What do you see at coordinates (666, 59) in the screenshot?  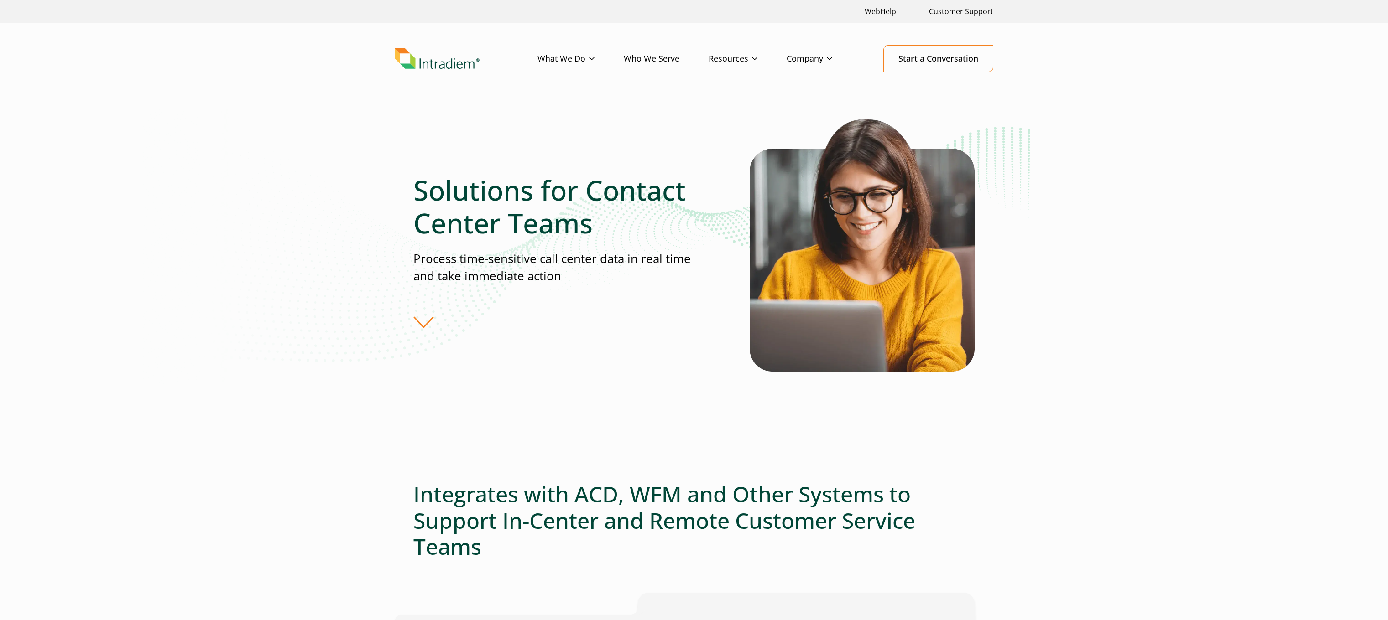 I see `a: Who We Serve` at bounding box center [666, 59].